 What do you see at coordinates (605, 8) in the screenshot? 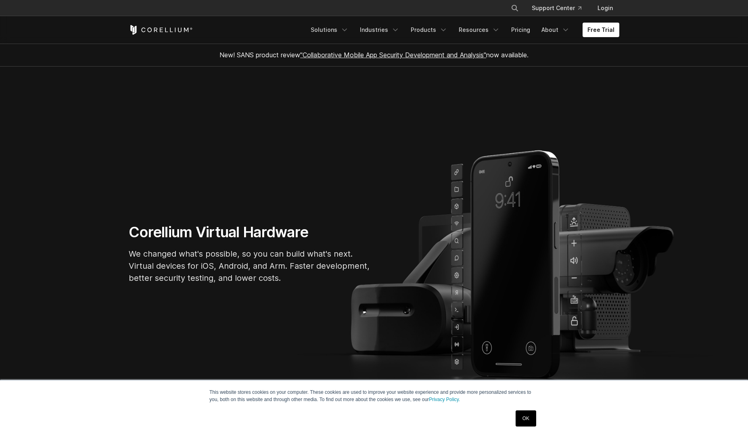
I see `a: Login` at bounding box center [605, 8].